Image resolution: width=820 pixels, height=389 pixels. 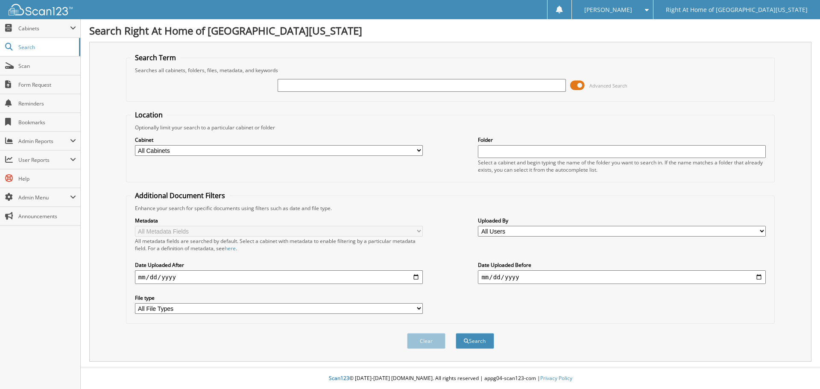 What do you see at coordinates (279, 140) in the screenshot?
I see `label: Cabinet` at bounding box center [279, 140].